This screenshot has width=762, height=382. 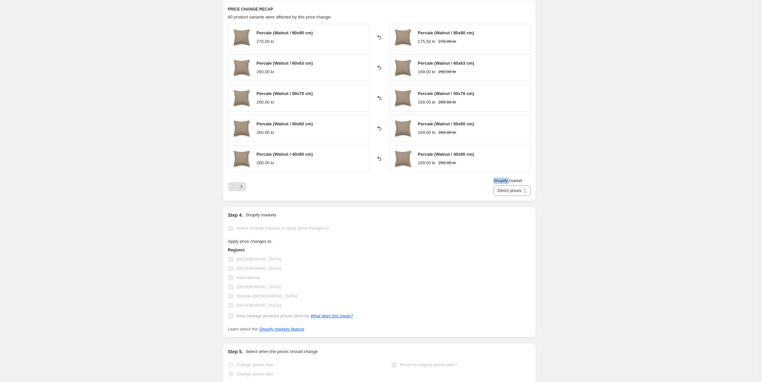 I want to click on i: Learn about the, so click(x=266, y=329).